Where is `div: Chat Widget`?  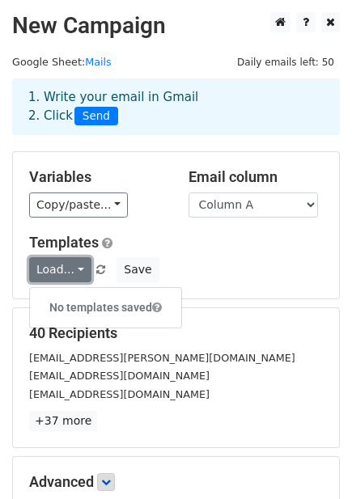 div: Chat Widget is located at coordinates (312, 461).